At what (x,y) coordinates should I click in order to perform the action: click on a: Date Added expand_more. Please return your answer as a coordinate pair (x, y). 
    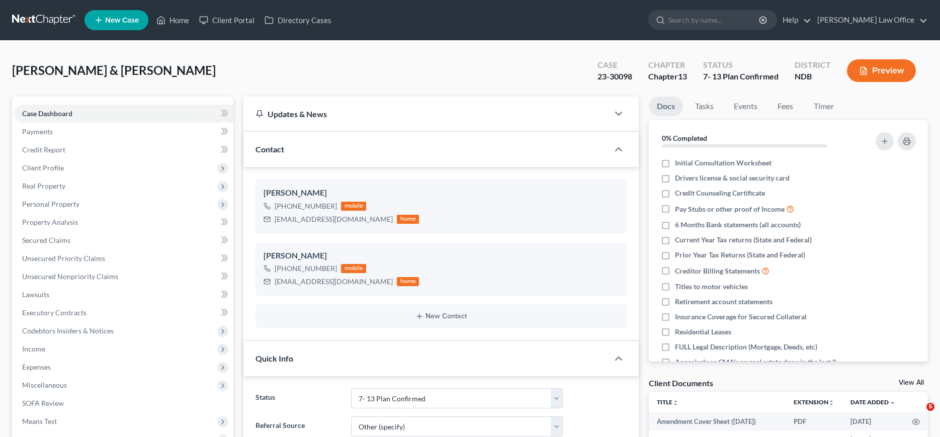
    Looking at the image, I should click on (873, 402).